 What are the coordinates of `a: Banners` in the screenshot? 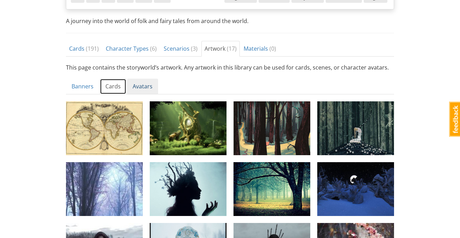 It's located at (82, 86).